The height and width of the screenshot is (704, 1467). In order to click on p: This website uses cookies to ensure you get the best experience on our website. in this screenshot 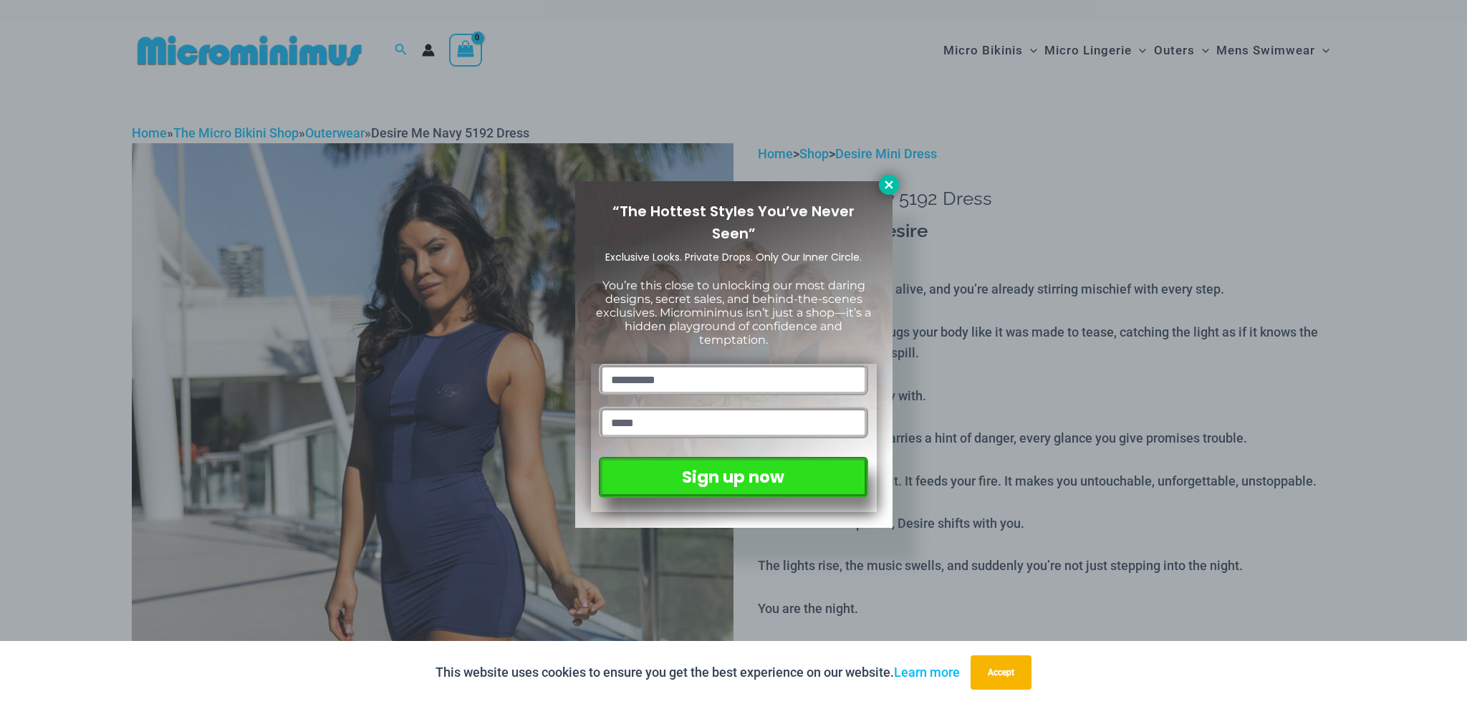, I will do `click(698, 673)`.